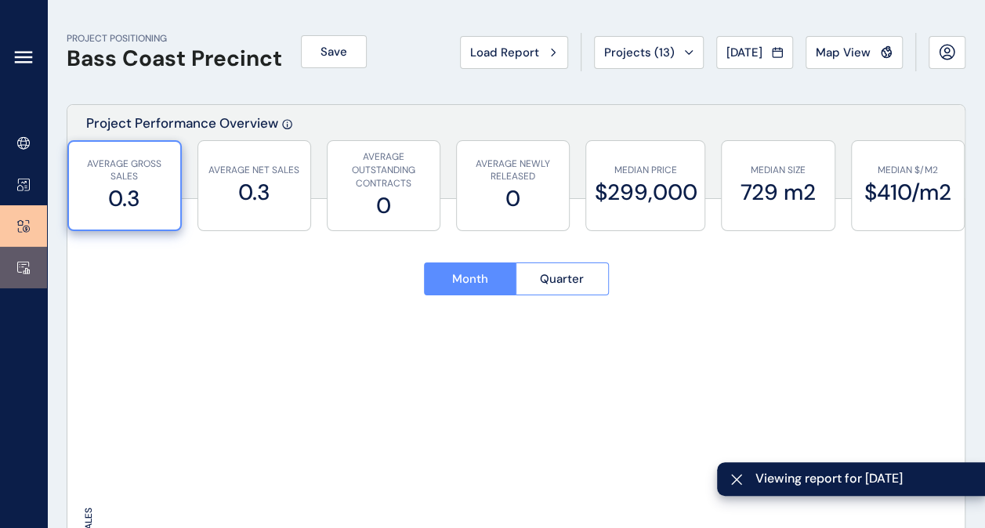  I want to click on p: AVERAGE OUTSTANDING CONTRACTS, so click(383, 170).